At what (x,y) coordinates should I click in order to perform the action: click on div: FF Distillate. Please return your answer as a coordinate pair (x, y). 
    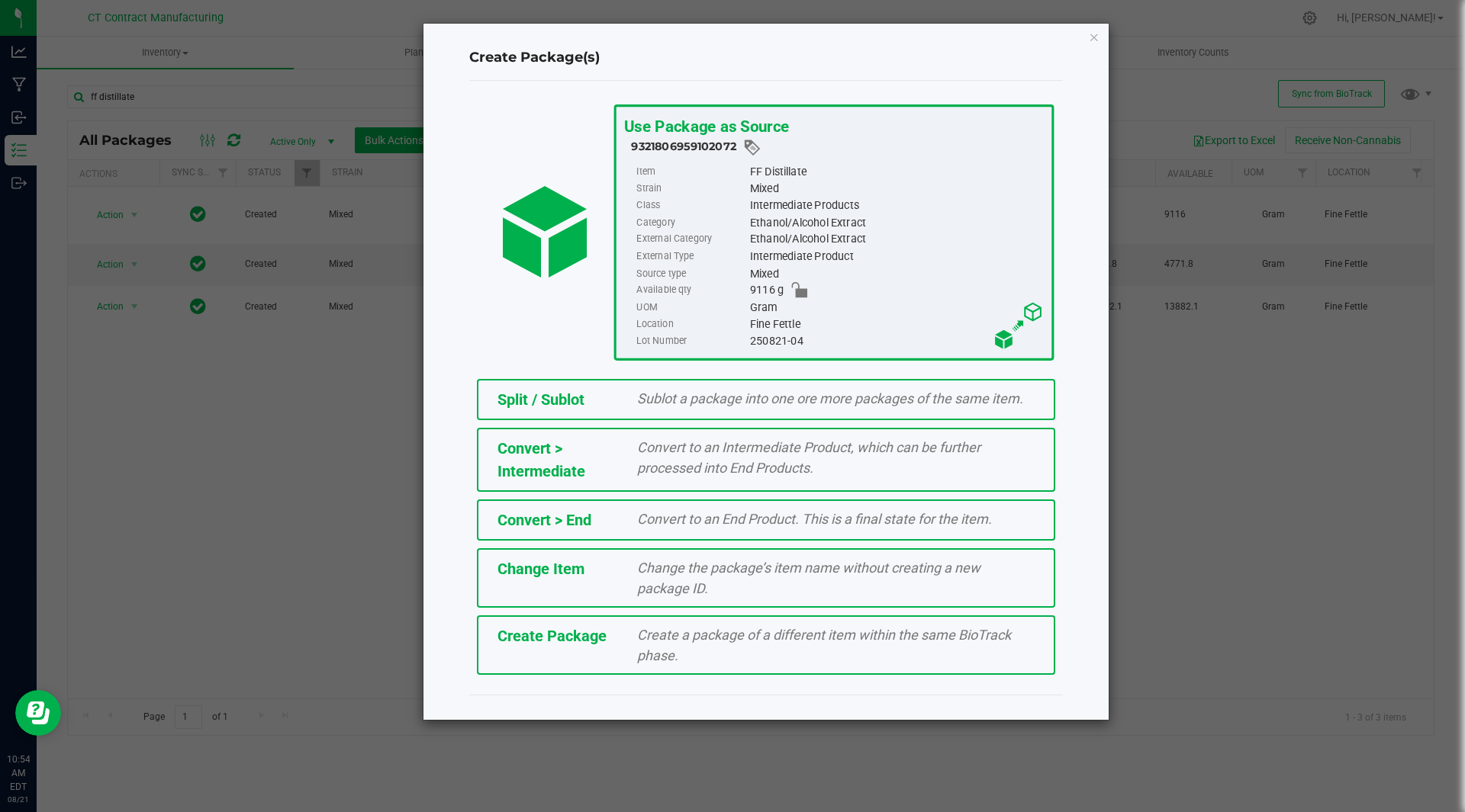
    Looking at the image, I should click on (895, 172).